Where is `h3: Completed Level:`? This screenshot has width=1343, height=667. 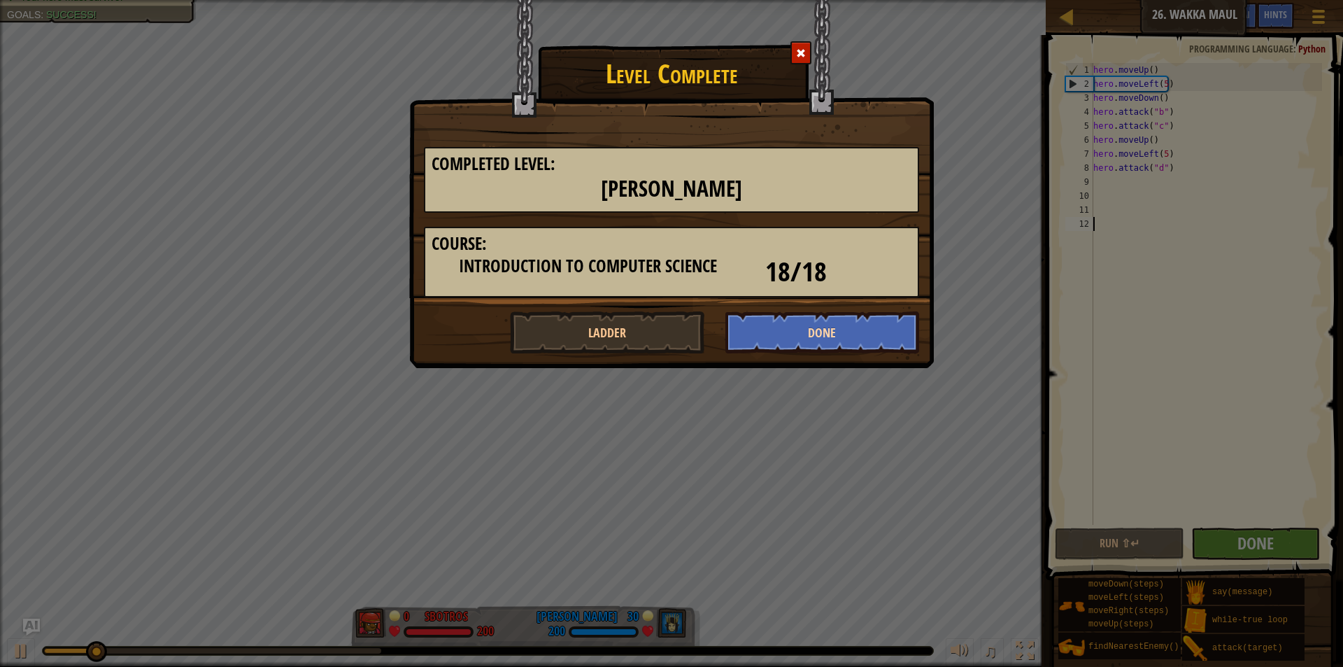 h3: Completed Level: is located at coordinates (672, 164).